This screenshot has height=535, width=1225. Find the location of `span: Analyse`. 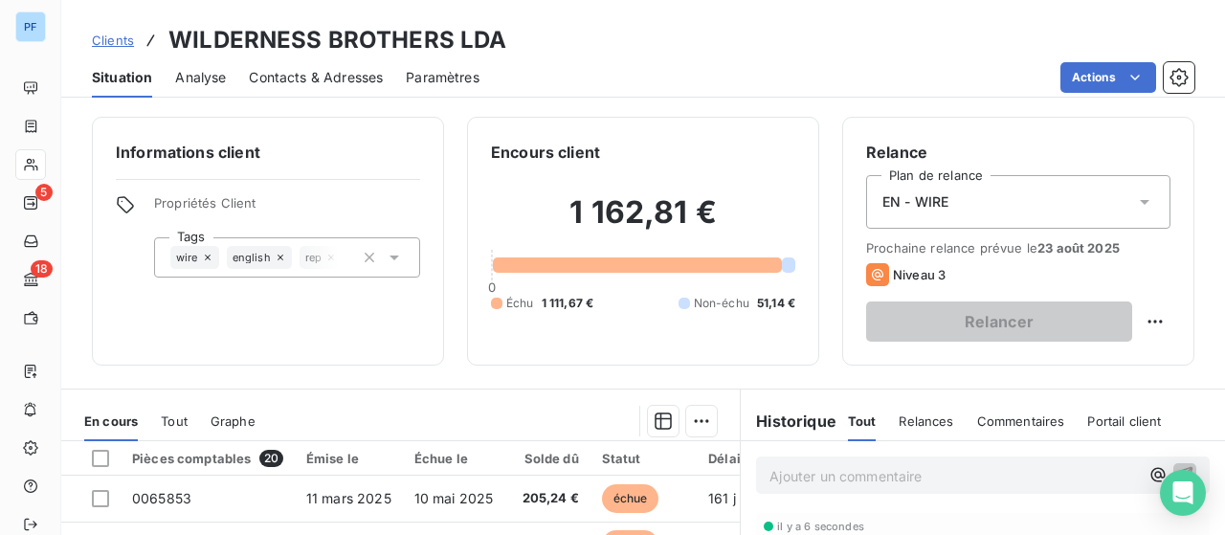

span: Analyse is located at coordinates (200, 78).